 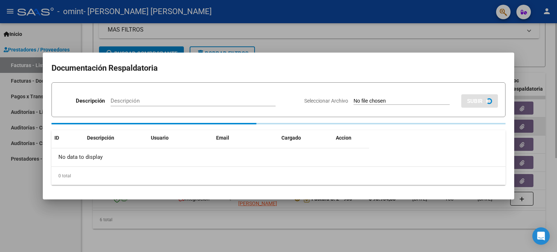 I want to click on datatable-header-cell: Email, so click(x=246, y=138).